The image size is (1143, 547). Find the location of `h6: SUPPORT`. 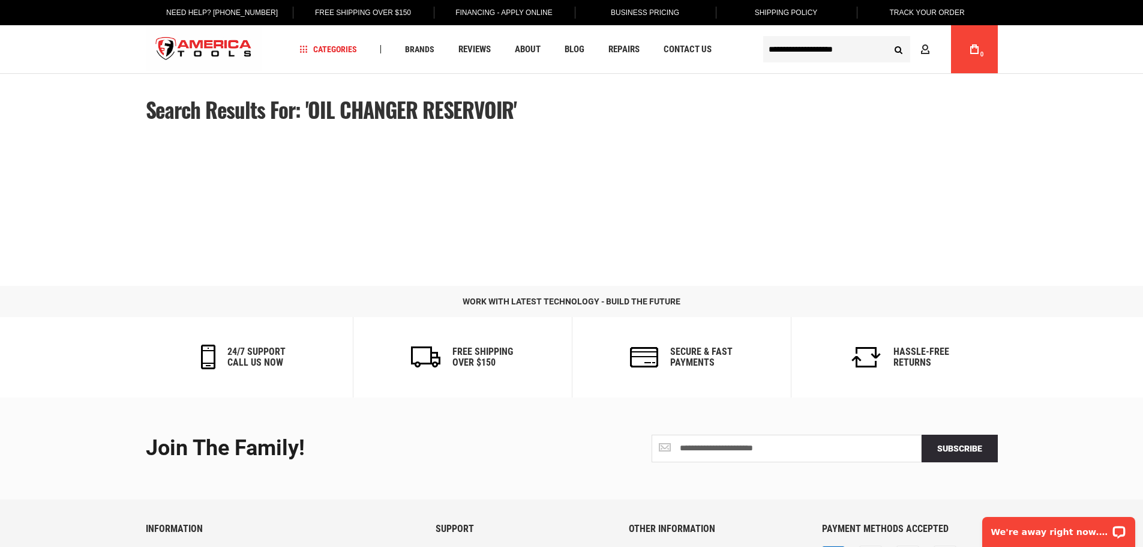

h6: SUPPORT is located at coordinates (523, 529).